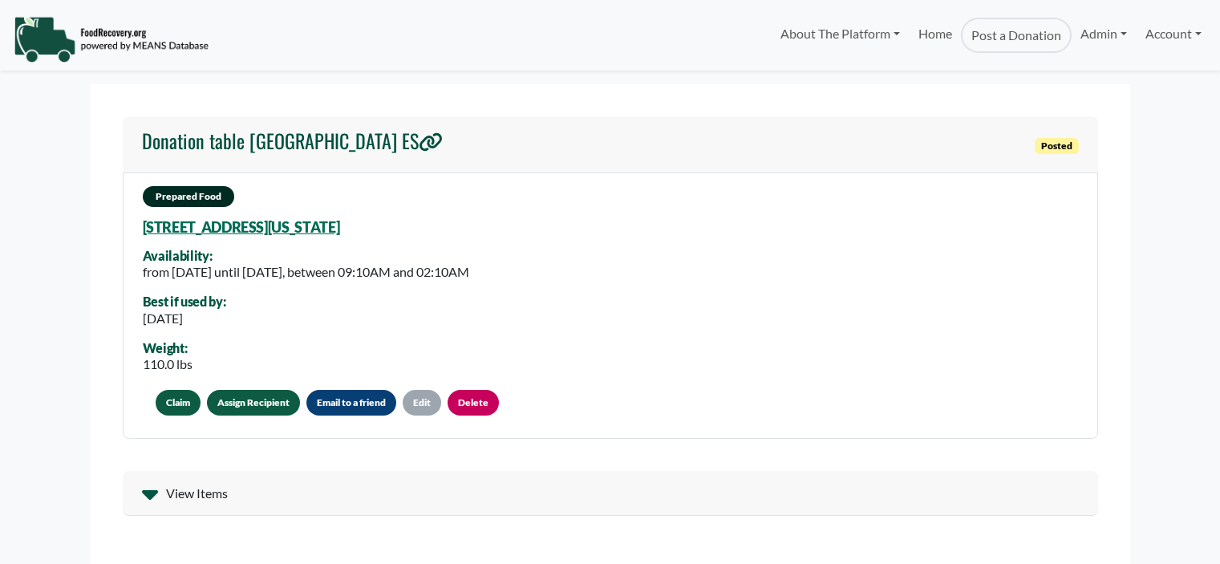  What do you see at coordinates (473, 403) in the screenshot?
I see `a: Delete` at bounding box center [473, 403].